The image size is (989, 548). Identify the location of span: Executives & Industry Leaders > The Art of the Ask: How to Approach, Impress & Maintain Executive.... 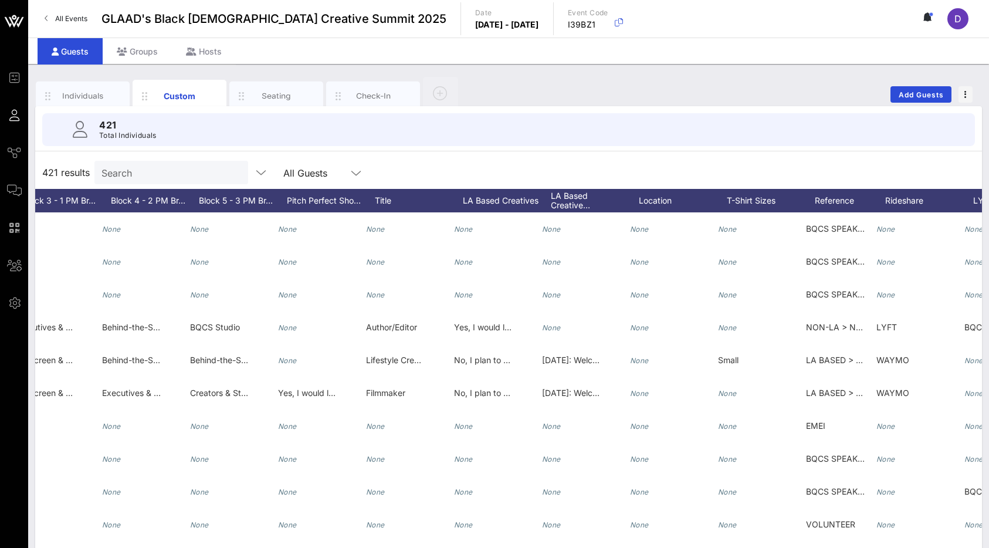
(322, 392).